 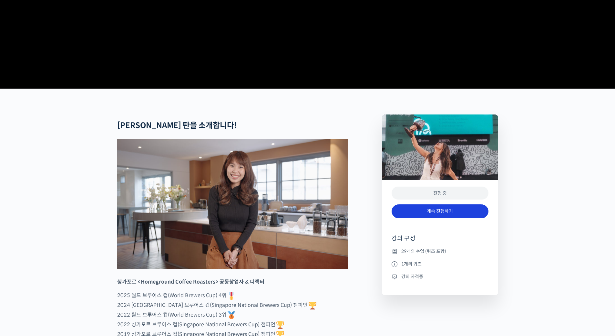 I want to click on a: 홈, so click(x=22, y=213).